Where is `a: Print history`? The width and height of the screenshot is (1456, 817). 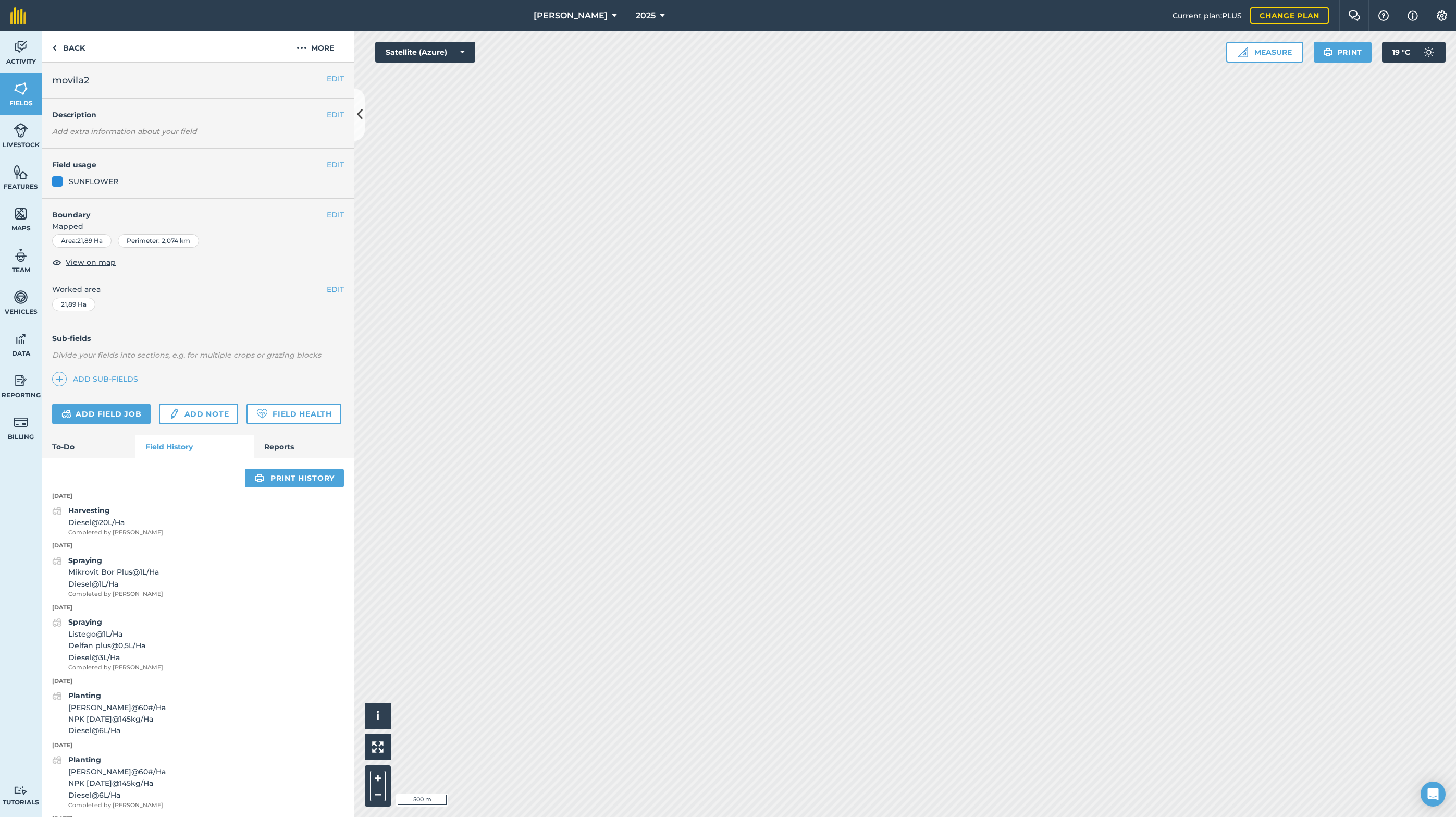 a: Print history is located at coordinates (294, 478).